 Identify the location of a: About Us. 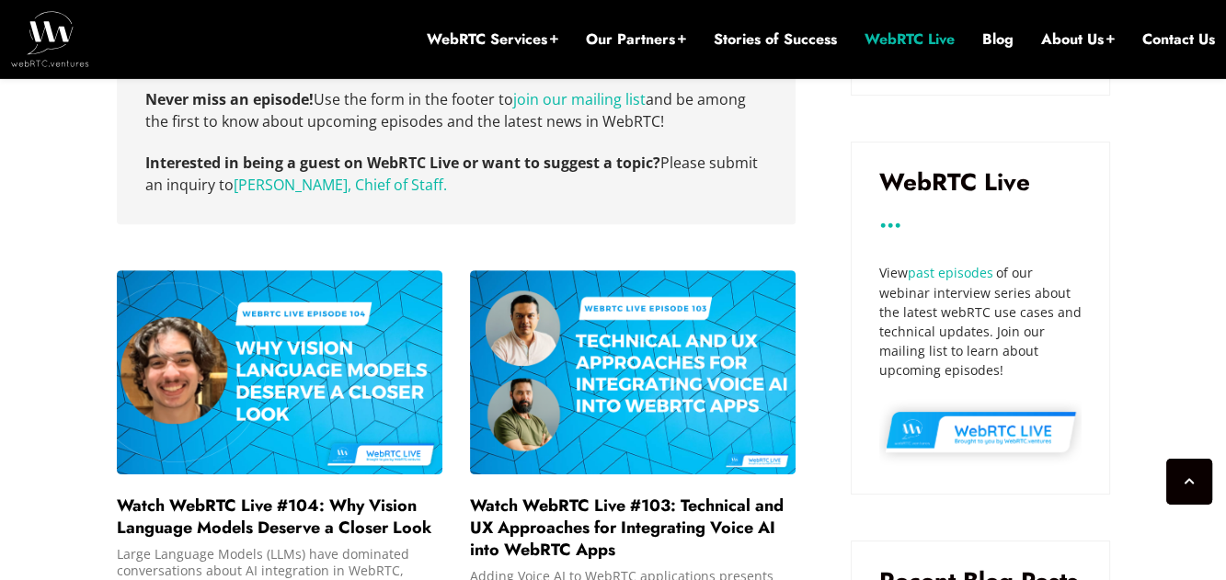
(1078, 40).